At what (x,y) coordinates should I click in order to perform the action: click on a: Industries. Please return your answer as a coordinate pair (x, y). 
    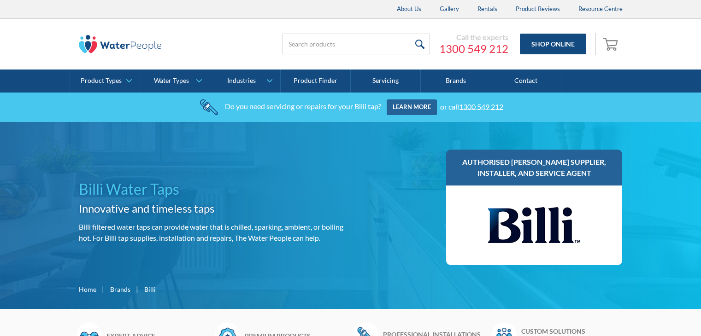
    Looking at the image, I should click on (245, 81).